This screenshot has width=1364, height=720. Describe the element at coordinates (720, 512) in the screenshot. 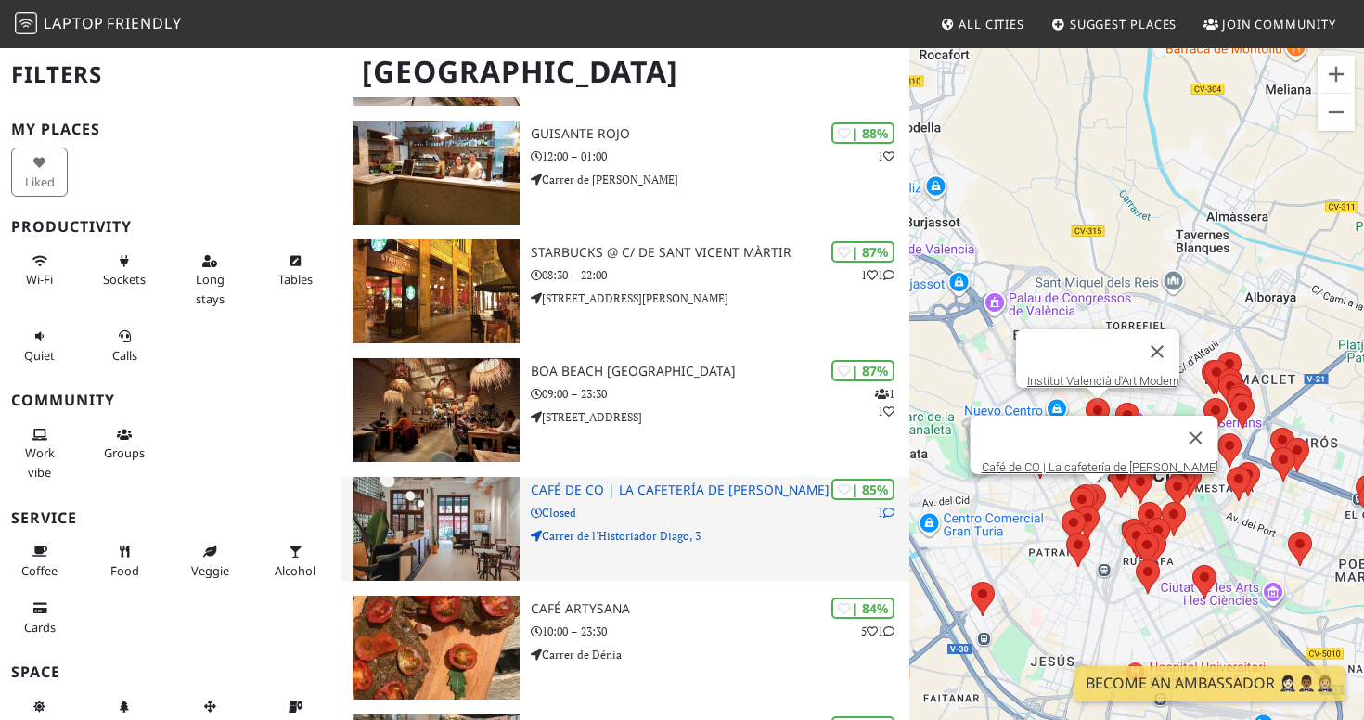

I see `p: Closed` at that location.